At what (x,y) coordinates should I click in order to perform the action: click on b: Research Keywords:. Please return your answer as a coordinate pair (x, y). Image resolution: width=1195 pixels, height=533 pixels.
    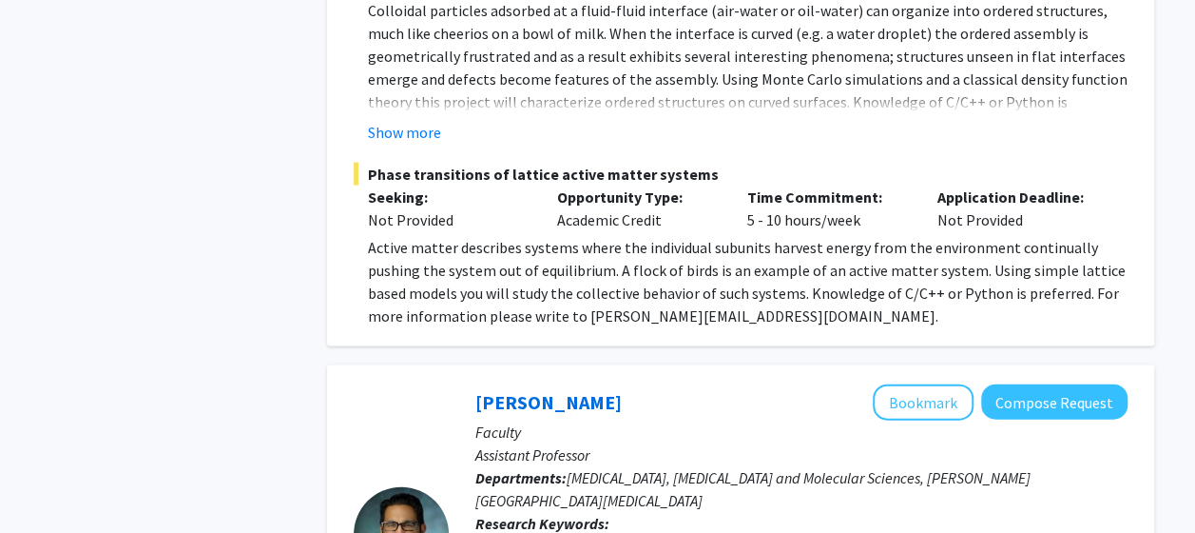
    Looking at the image, I should click on (542, 523).